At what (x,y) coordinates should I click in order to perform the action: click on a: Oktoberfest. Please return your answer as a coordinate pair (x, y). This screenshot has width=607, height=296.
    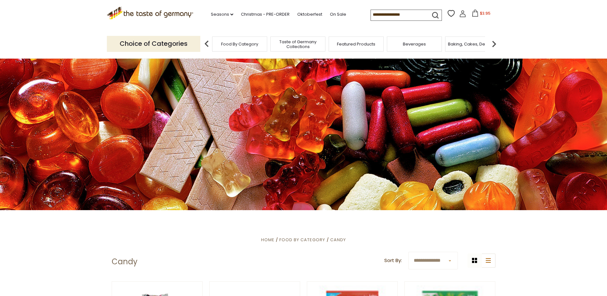
    Looking at the image, I should click on (310, 14).